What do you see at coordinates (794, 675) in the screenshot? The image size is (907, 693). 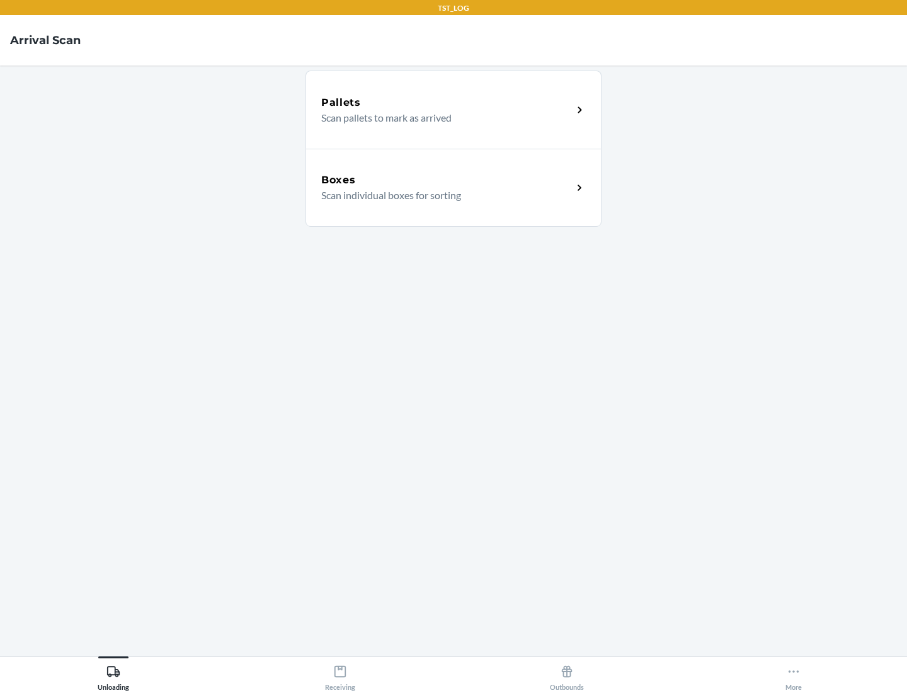 I see `div: More` at bounding box center [794, 675].